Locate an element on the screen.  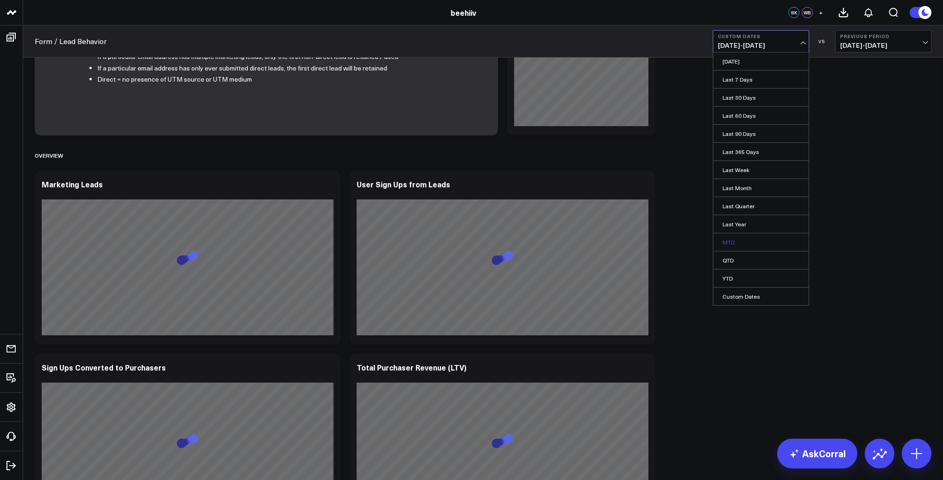
div: Sign Ups Converted to Purchasers is located at coordinates (104, 367).